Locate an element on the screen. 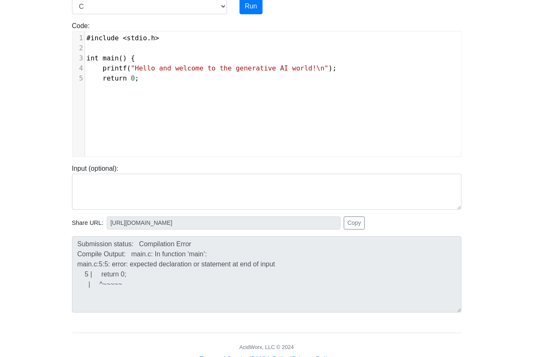  input: No share available yet is located at coordinates (224, 223).